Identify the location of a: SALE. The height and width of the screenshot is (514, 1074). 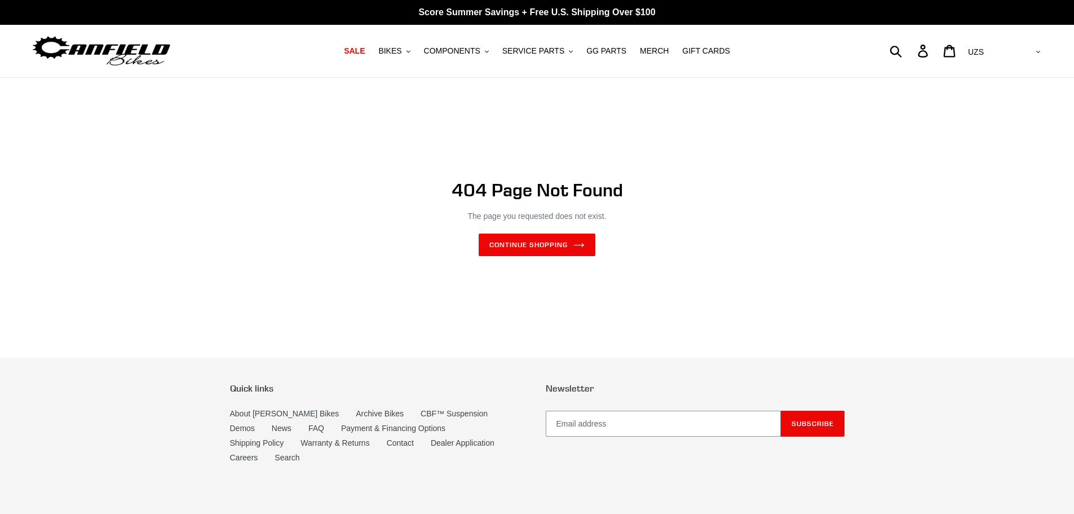
(354, 51).